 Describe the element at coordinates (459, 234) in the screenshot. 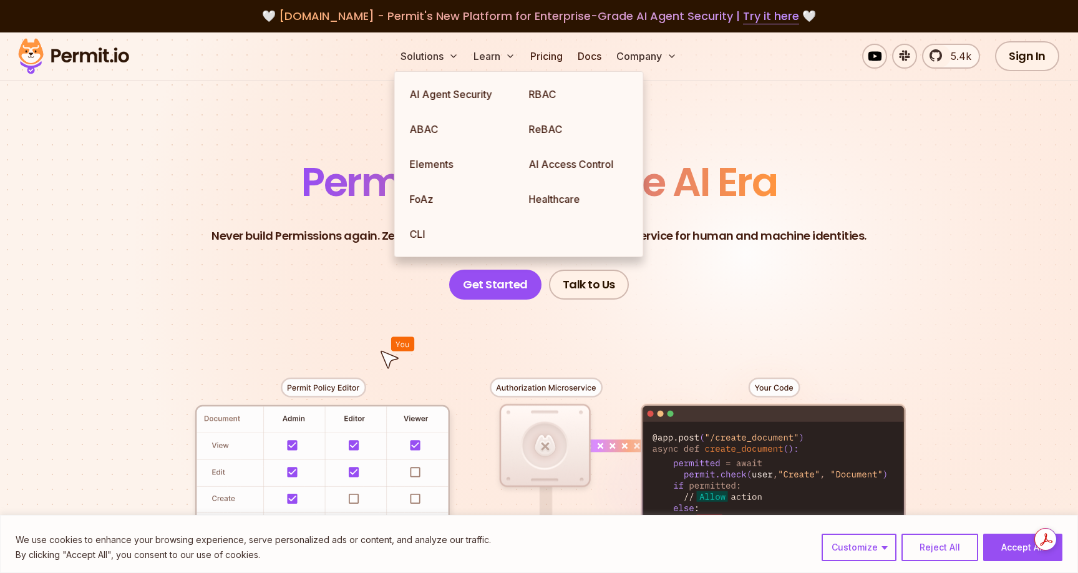

I see `a: CLI` at that location.